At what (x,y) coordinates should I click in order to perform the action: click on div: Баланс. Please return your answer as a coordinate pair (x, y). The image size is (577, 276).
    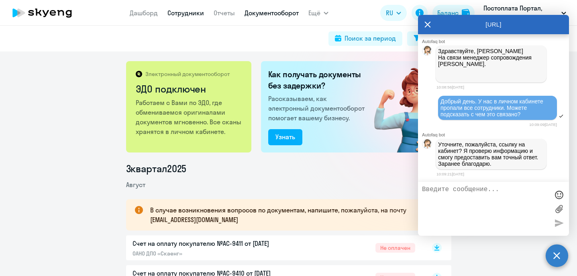
    Looking at the image, I should click on (448, 13).